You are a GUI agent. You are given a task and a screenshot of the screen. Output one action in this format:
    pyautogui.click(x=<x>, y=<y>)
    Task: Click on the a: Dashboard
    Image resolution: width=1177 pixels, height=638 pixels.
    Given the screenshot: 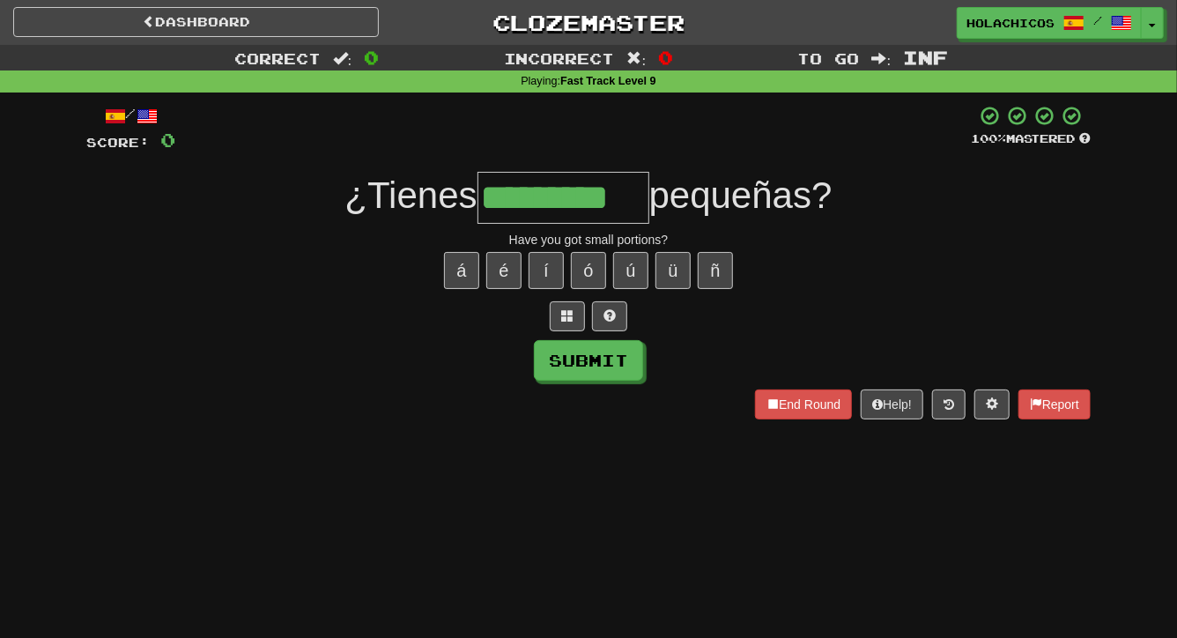 What is the action you would take?
    pyautogui.click(x=196, y=22)
    